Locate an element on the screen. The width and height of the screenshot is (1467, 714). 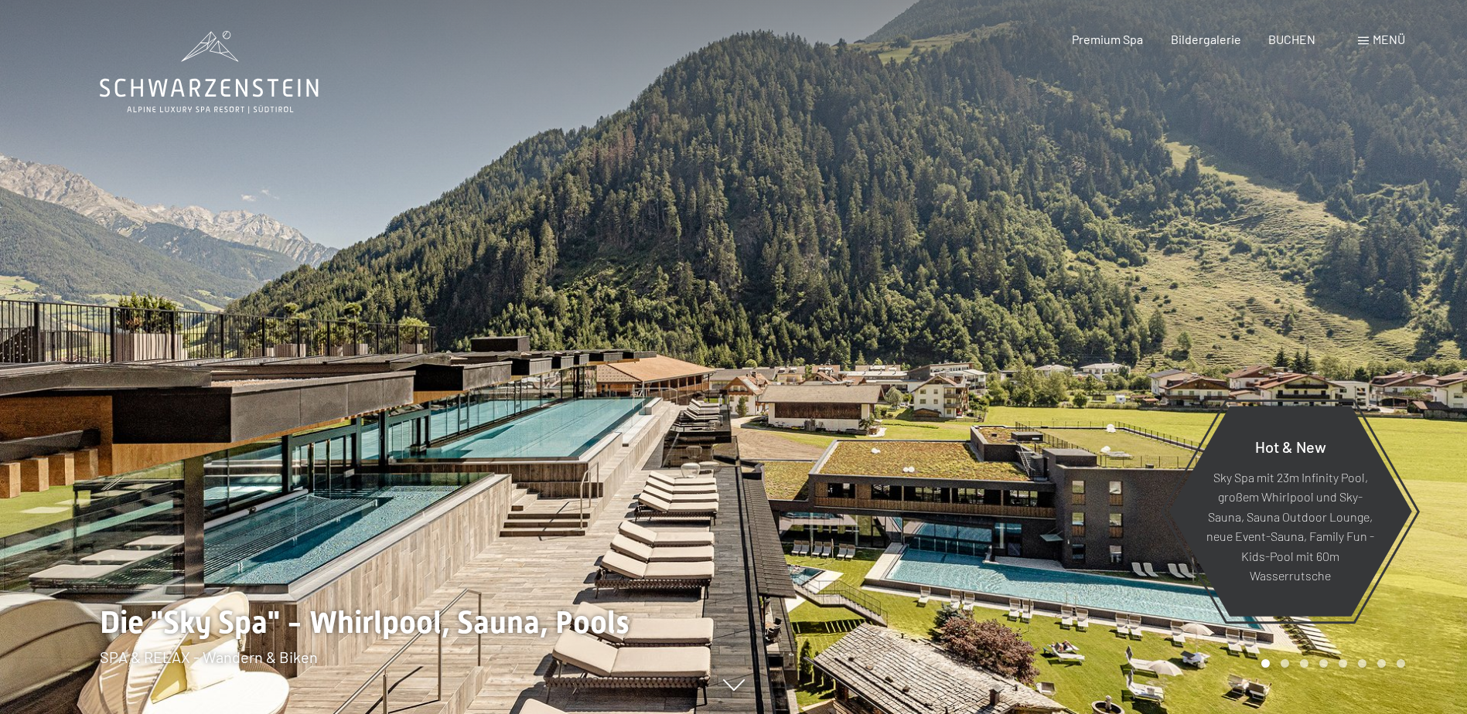
div: Carousel Pagination is located at coordinates (1330, 663).